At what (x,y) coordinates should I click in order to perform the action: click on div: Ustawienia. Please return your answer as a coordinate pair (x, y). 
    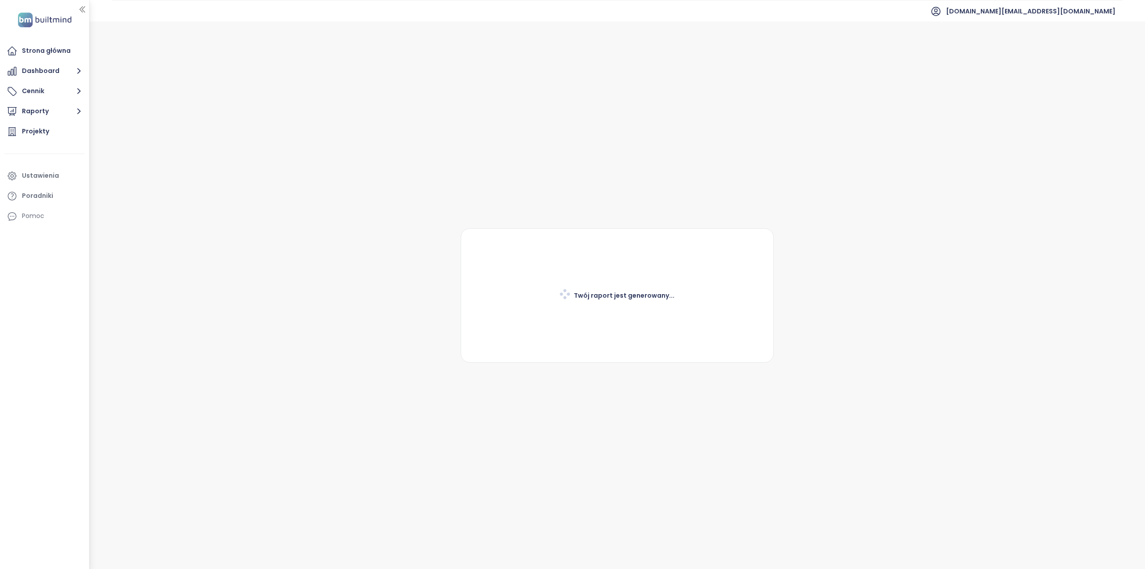
    Looking at the image, I should click on (40, 175).